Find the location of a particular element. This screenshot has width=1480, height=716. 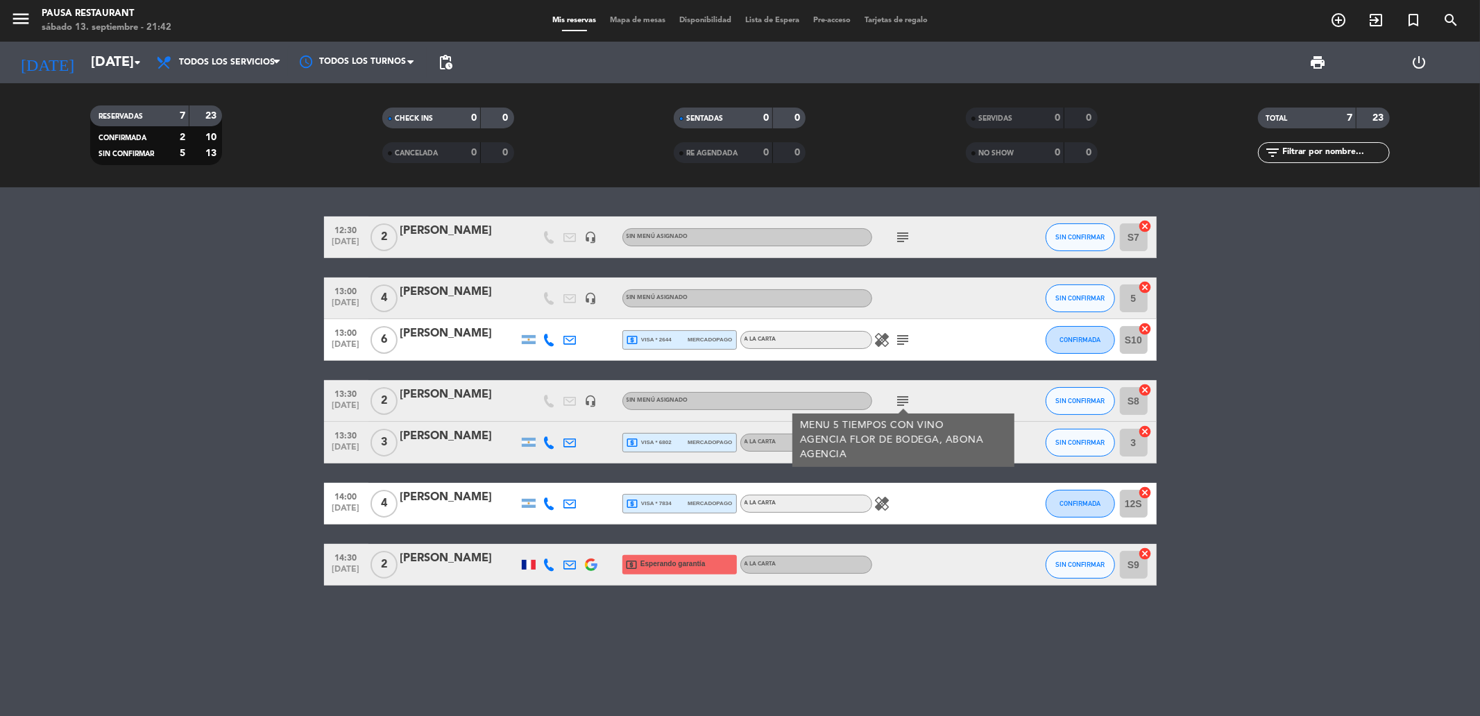

strong: 23 is located at coordinates (1380, 118).